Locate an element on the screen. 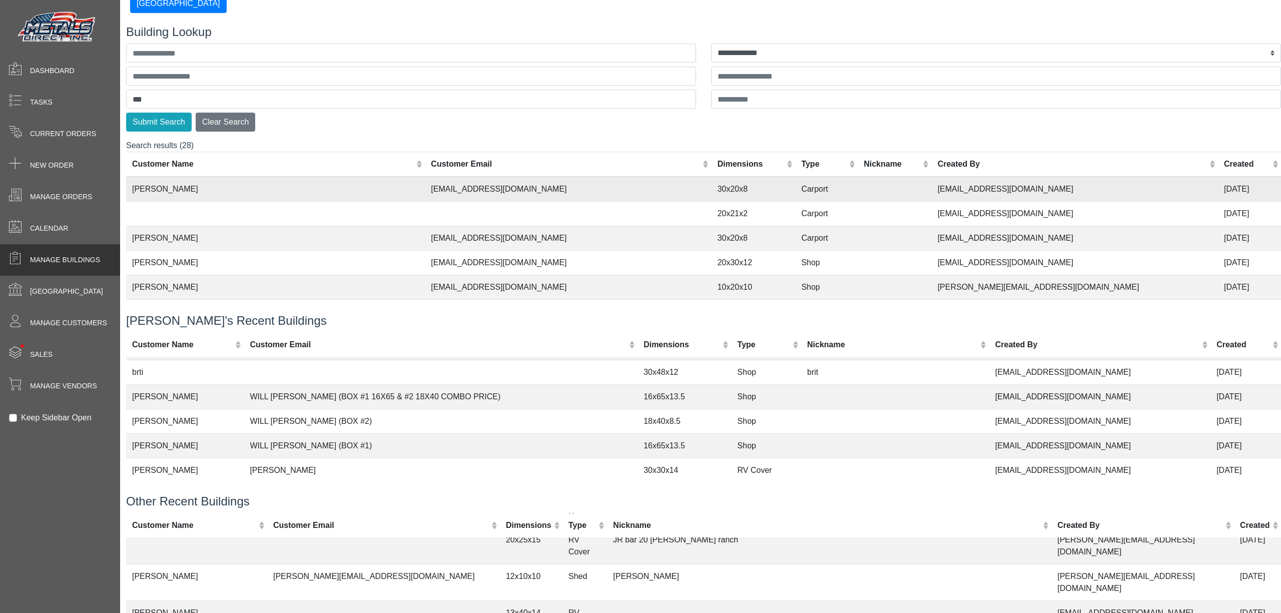 The width and height of the screenshot is (1281, 613). td: 20x30x12 is located at coordinates (754, 263).